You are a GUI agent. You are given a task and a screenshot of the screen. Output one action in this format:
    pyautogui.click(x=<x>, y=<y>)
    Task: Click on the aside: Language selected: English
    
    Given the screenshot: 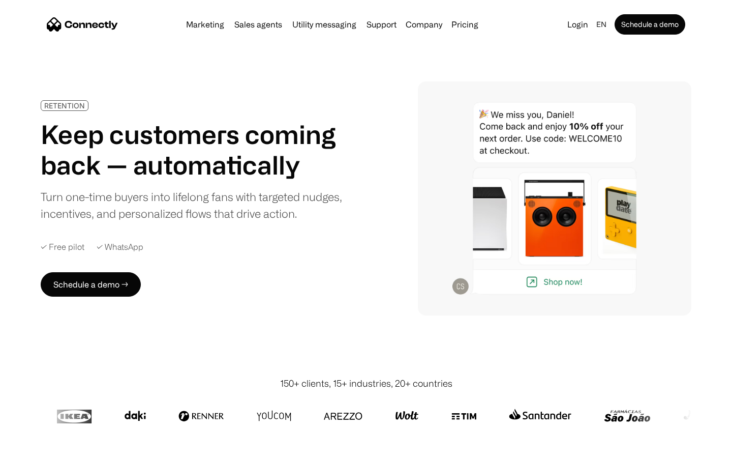 What is the action you would take?
    pyautogui.click(x=36, y=447)
    